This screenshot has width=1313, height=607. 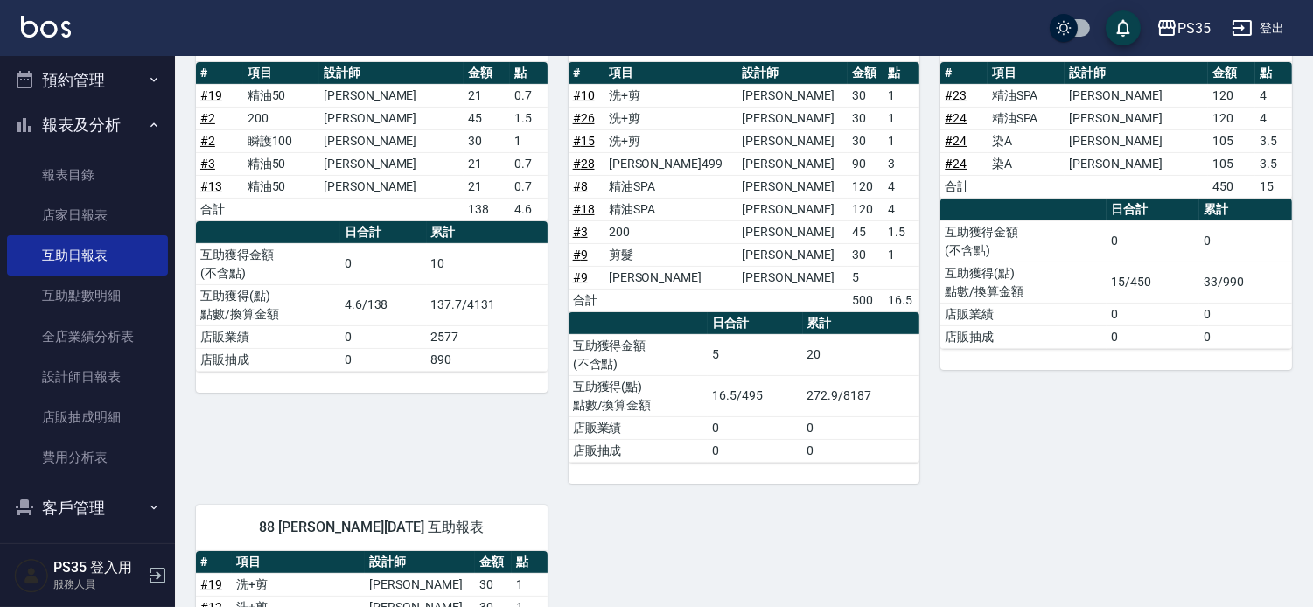 I want to click on a: #23, so click(x=955, y=95).